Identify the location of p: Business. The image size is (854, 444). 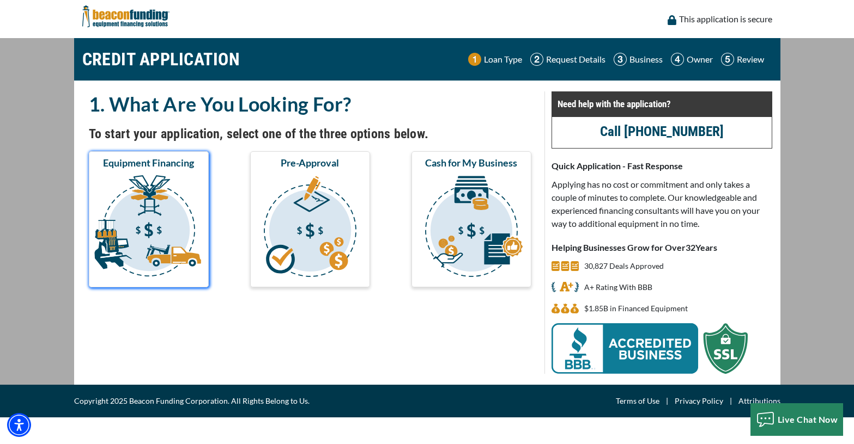
(645, 59).